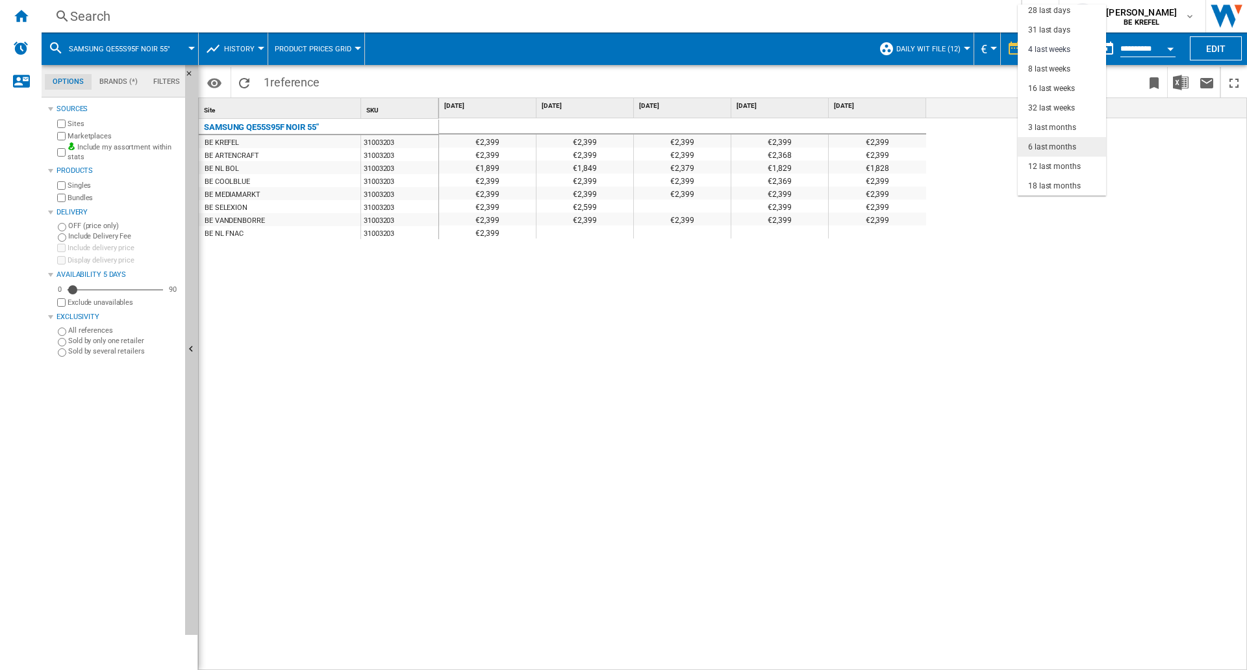  Describe the element at coordinates (1051, 88) in the screenshot. I see `div: 16 last weeks` at that location.